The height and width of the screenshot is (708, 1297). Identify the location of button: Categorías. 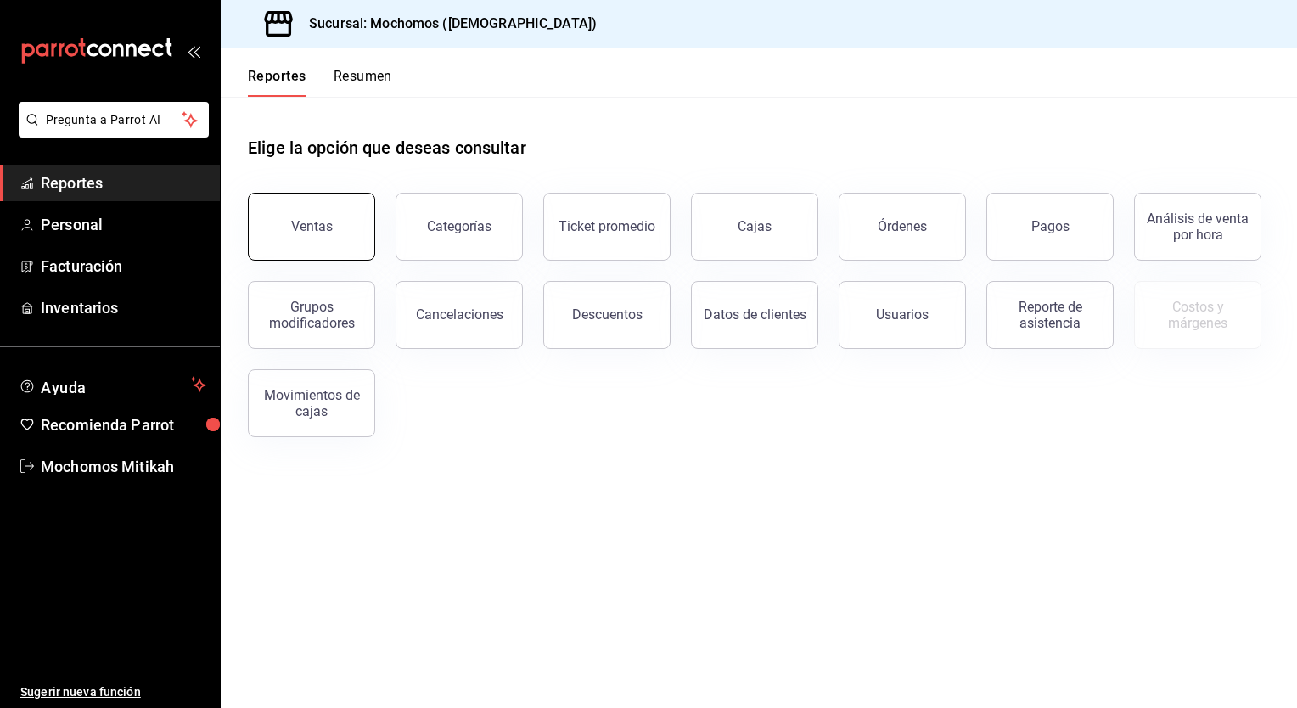
(459, 227).